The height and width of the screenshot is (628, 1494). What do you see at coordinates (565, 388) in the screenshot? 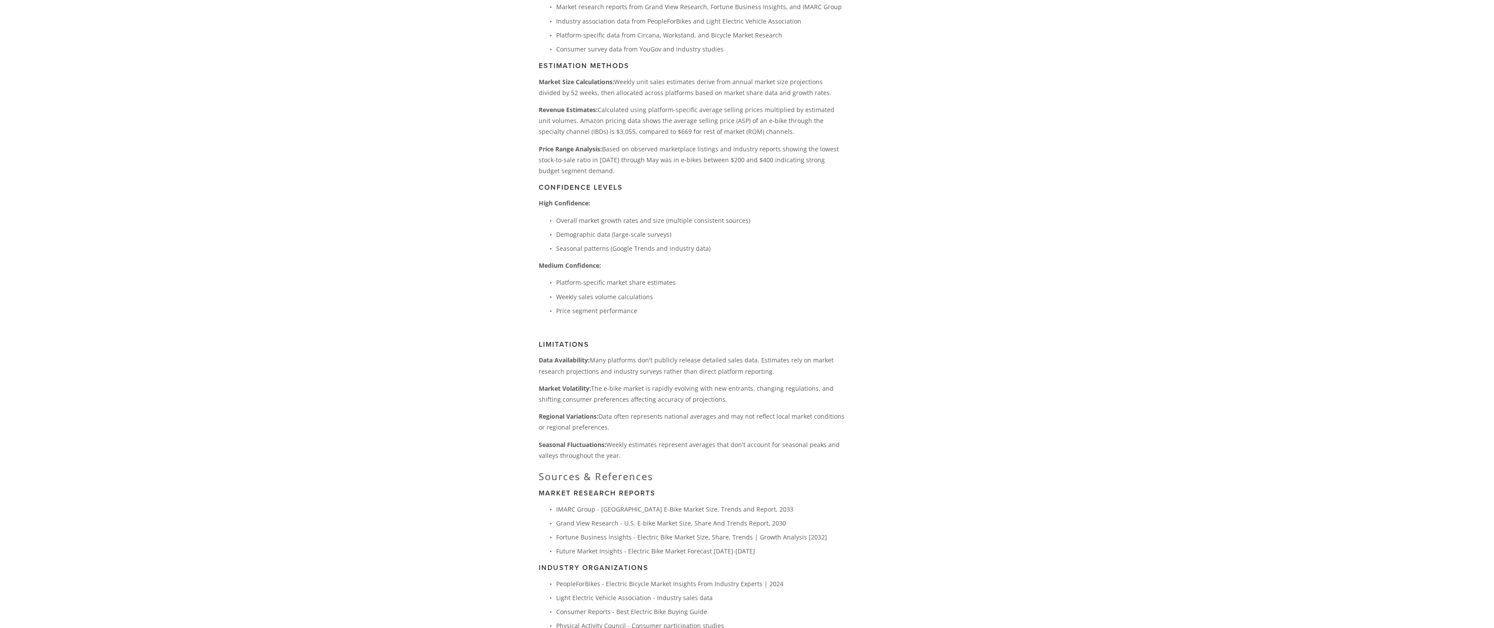
I see `strong: Market Volatility:` at bounding box center [565, 388].